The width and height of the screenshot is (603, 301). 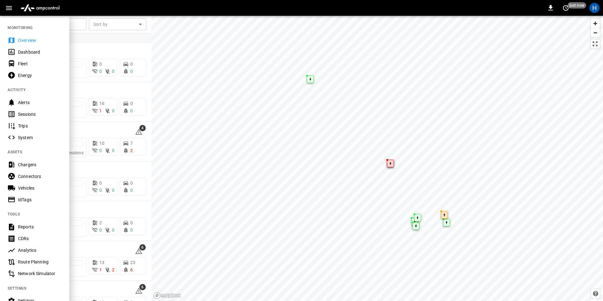 I want to click on button: set refresh interval, so click(x=566, y=8).